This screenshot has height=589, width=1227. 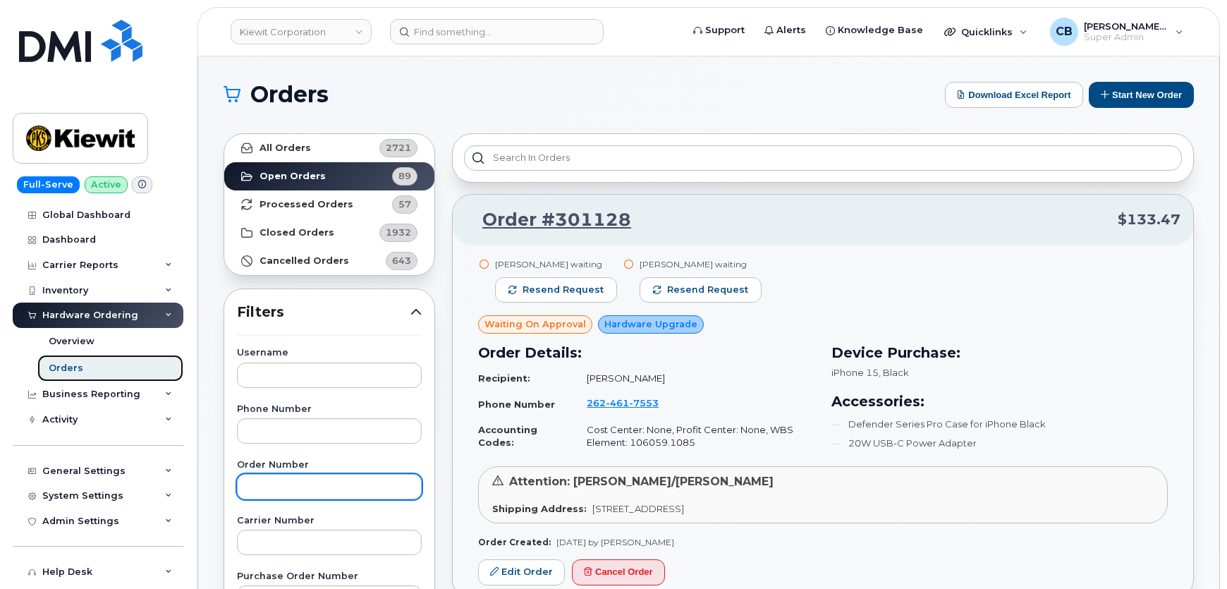 What do you see at coordinates (516, 404) in the screenshot?
I see `strong: Phone Number` at bounding box center [516, 404].